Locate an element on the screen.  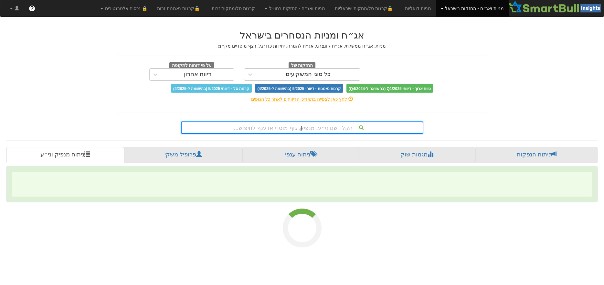
font: מגמות שוק is located at coordinates (414, 154).